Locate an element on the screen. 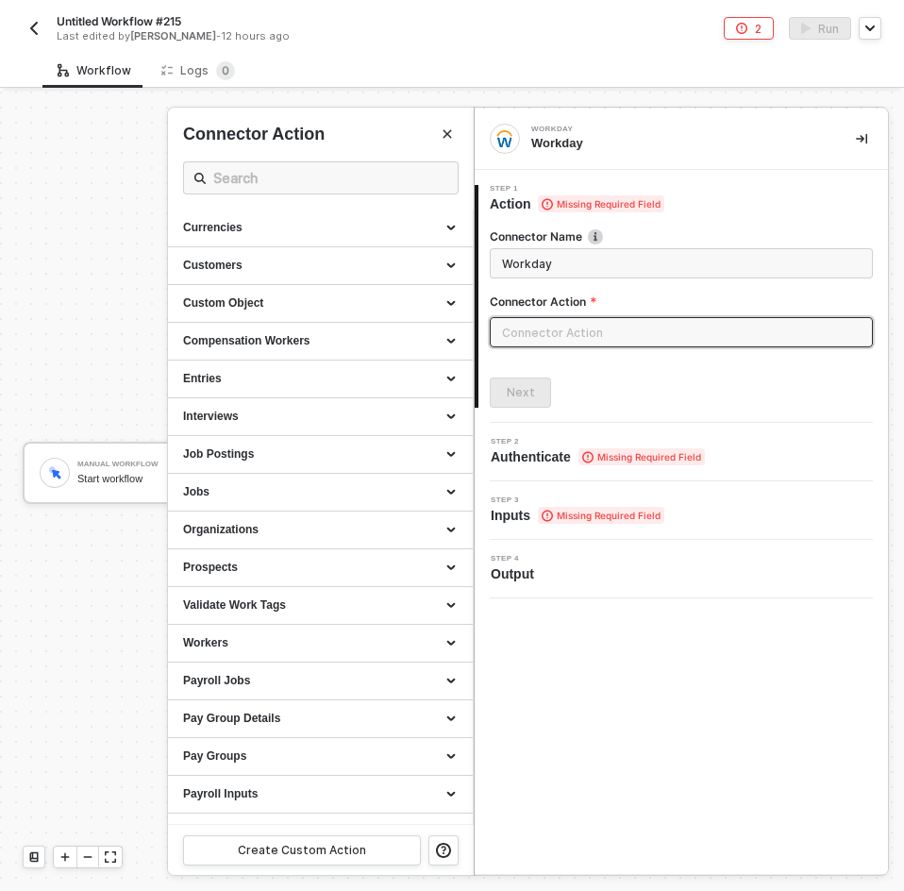 The width and height of the screenshot is (904, 891). input: Search is located at coordinates (321, 177).